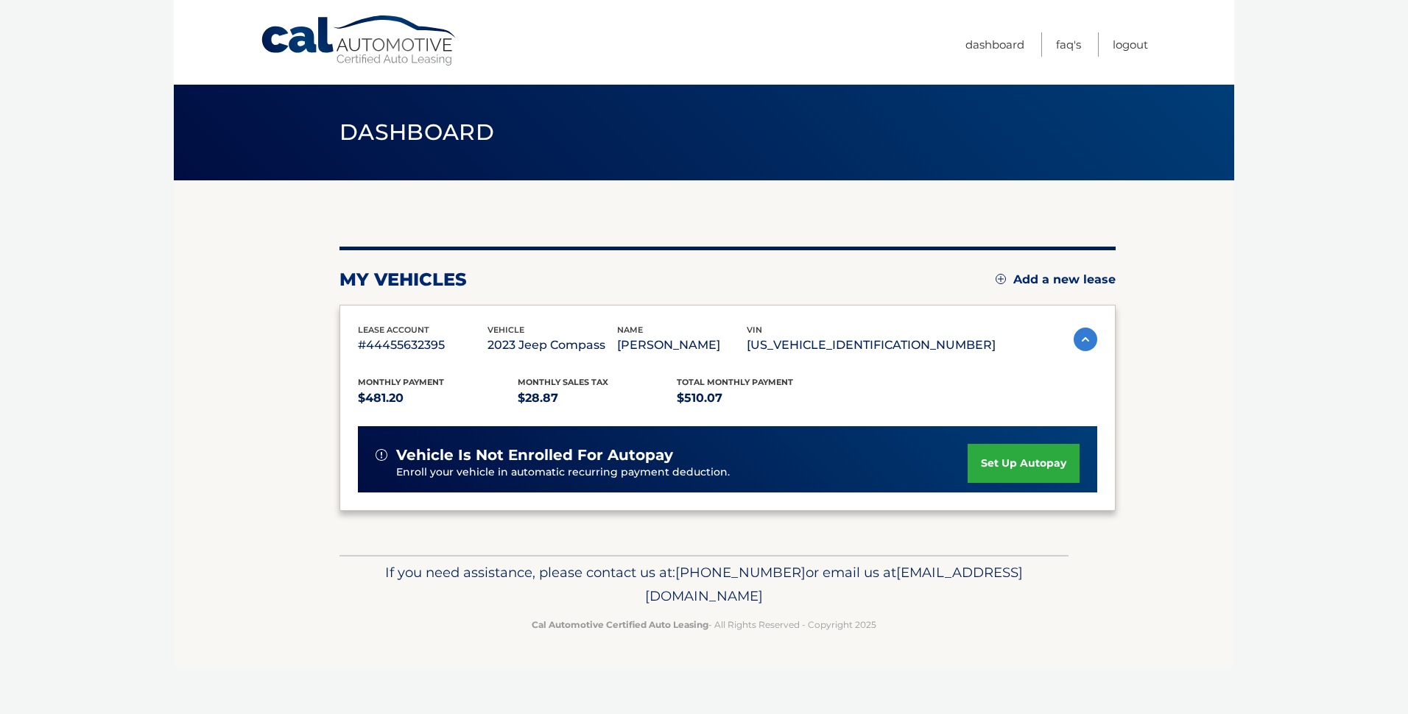 The height and width of the screenshot is (714, 1408). I want to click on img: alert-white.svg, so click(381, 455).